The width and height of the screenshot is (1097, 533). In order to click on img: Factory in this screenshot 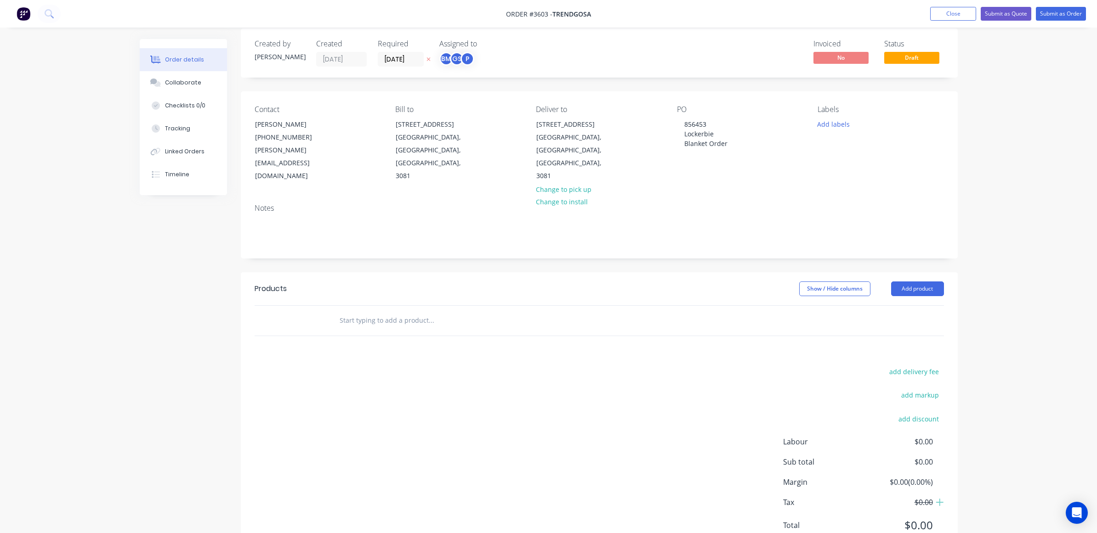, I will do `click(23, 14)`.